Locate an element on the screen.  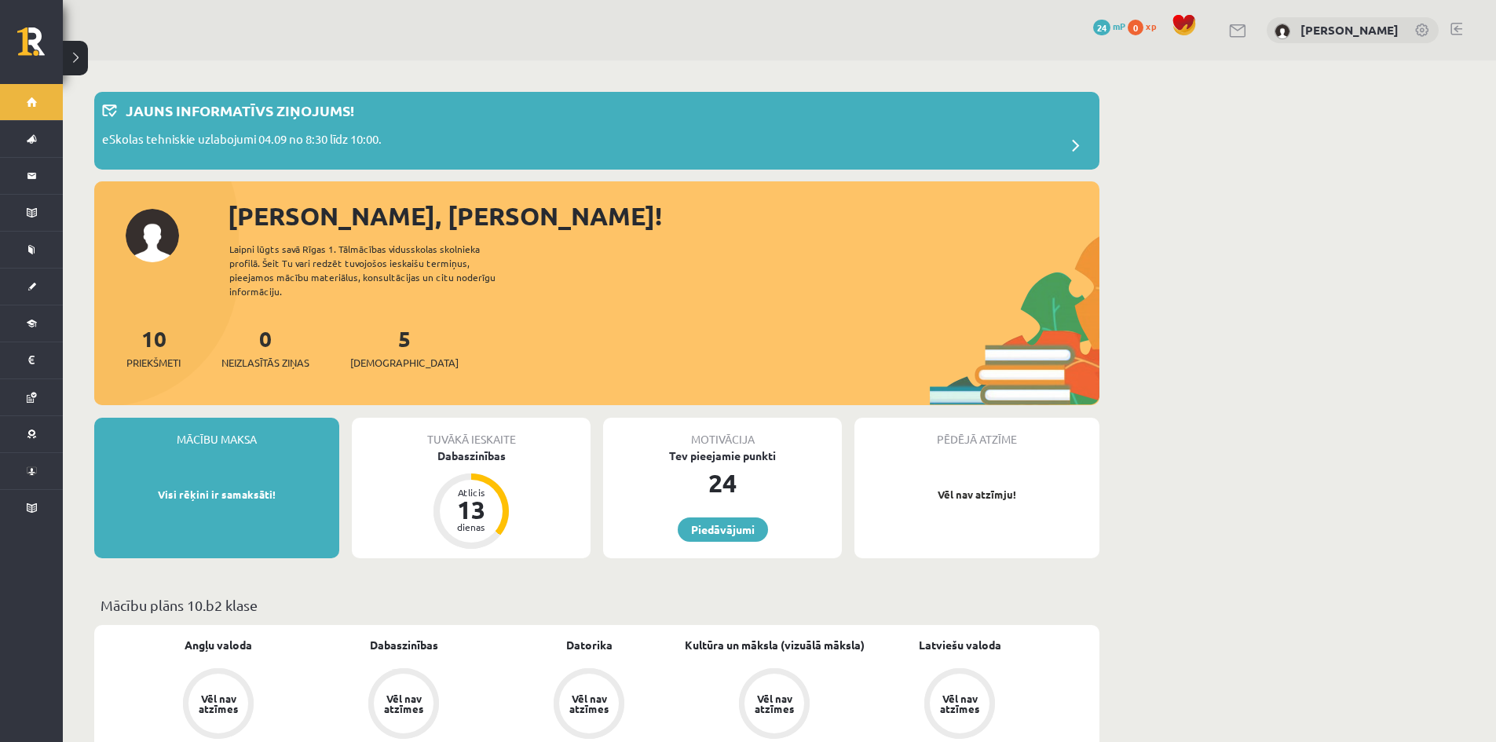
span: 0 is located at coordinates (1135, 27).